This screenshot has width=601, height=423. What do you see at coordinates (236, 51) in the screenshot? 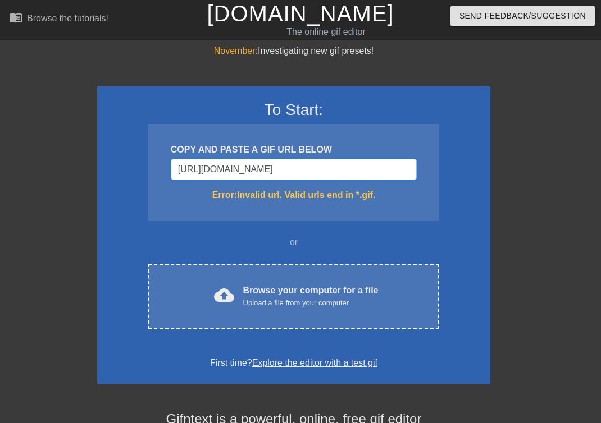
I see `span: November:` at bounding box center [236, 51].